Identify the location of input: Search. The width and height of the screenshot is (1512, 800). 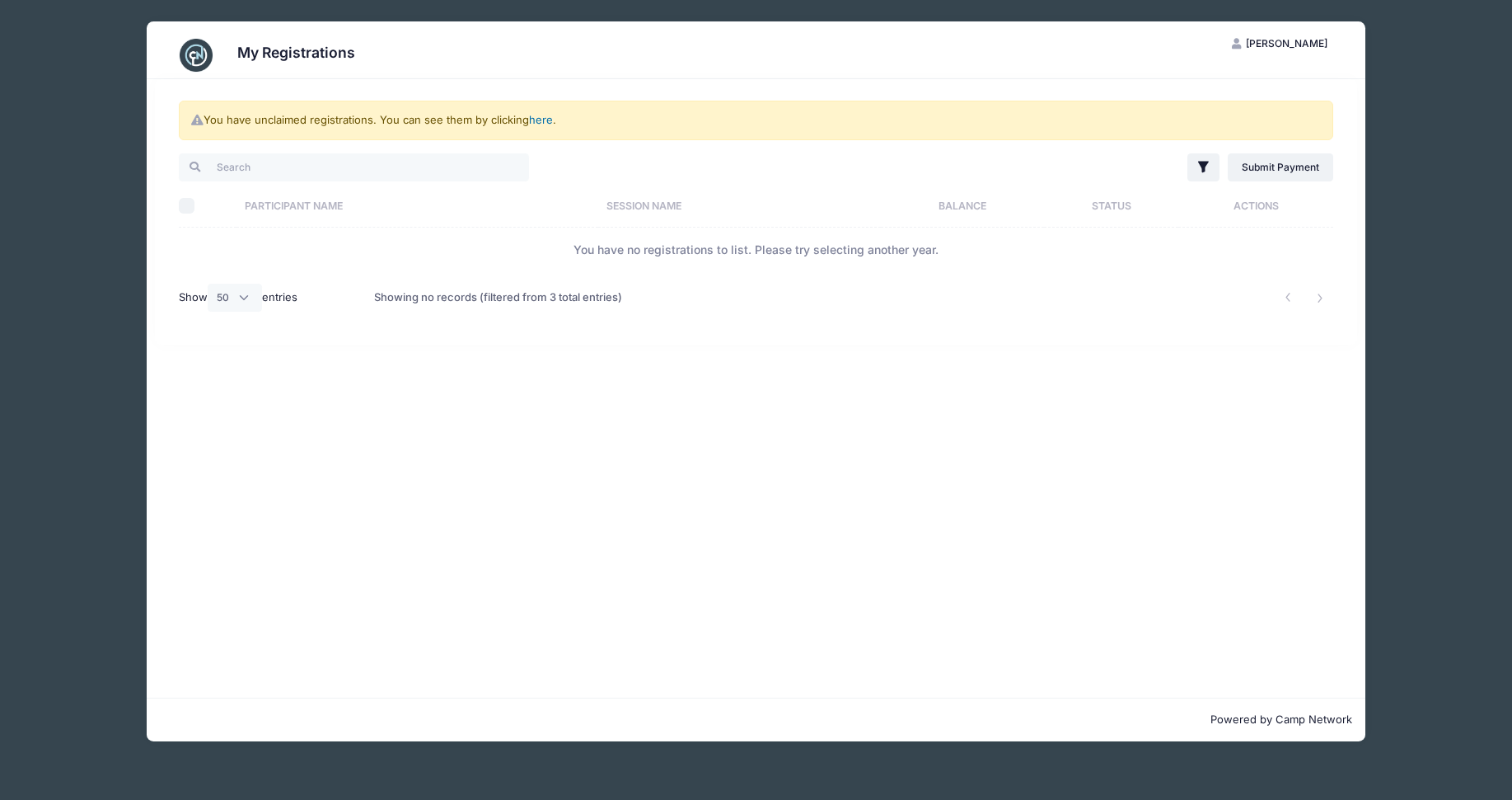
(354, 168).